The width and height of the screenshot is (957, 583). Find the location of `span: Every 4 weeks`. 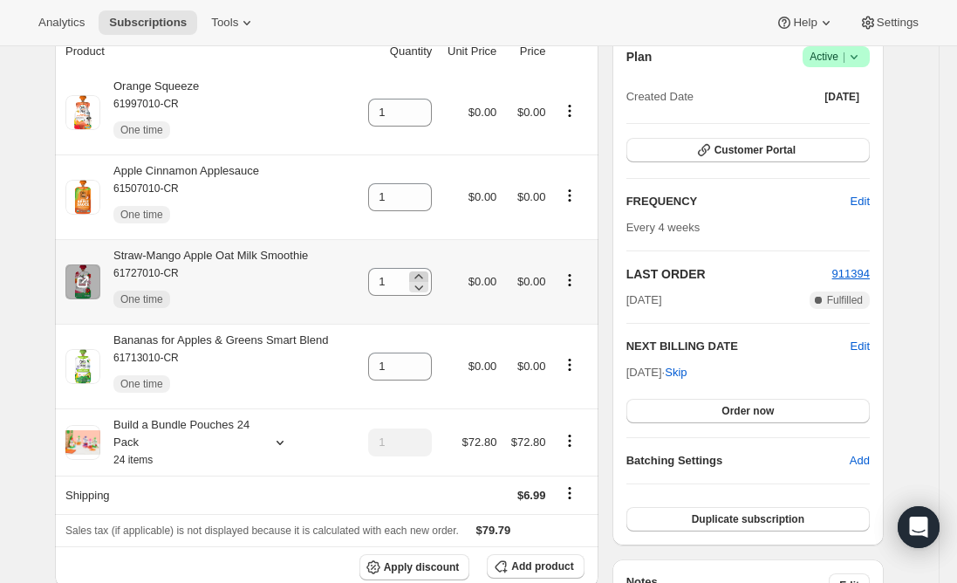

span: Every 4 weeks is located at coordinates (663, 227).